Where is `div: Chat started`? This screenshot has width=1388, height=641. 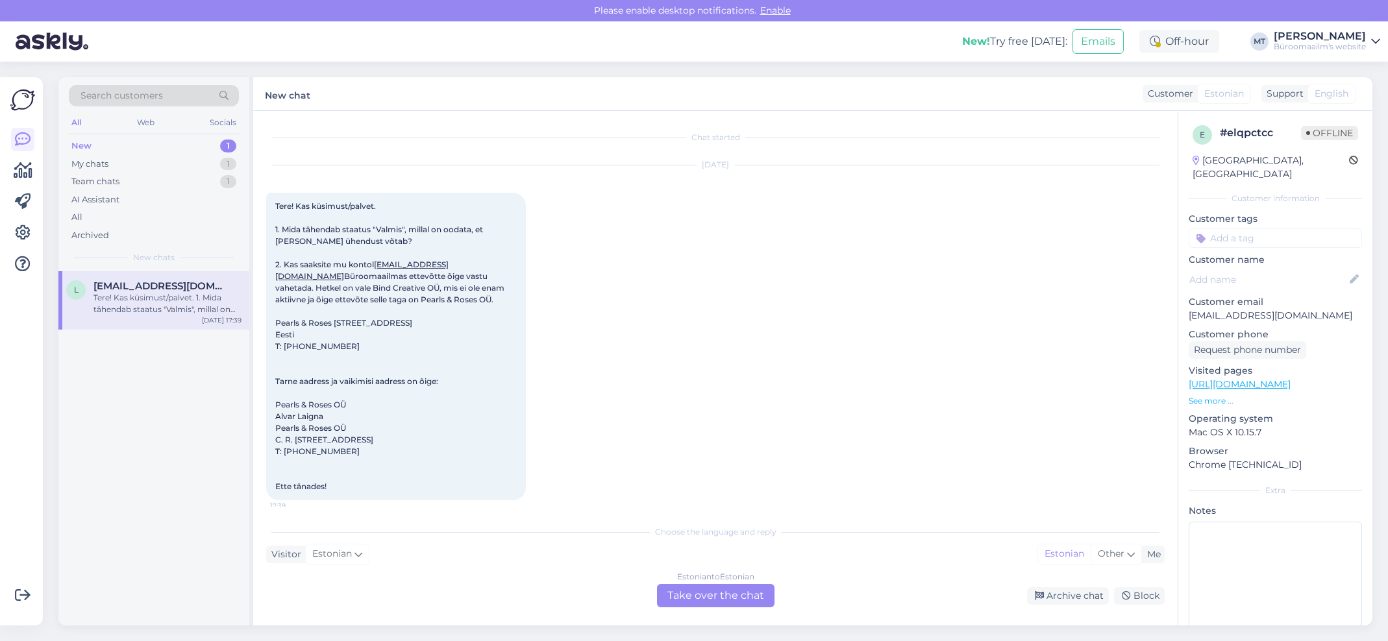
div: Chat started is located at coordinates (715, 138).